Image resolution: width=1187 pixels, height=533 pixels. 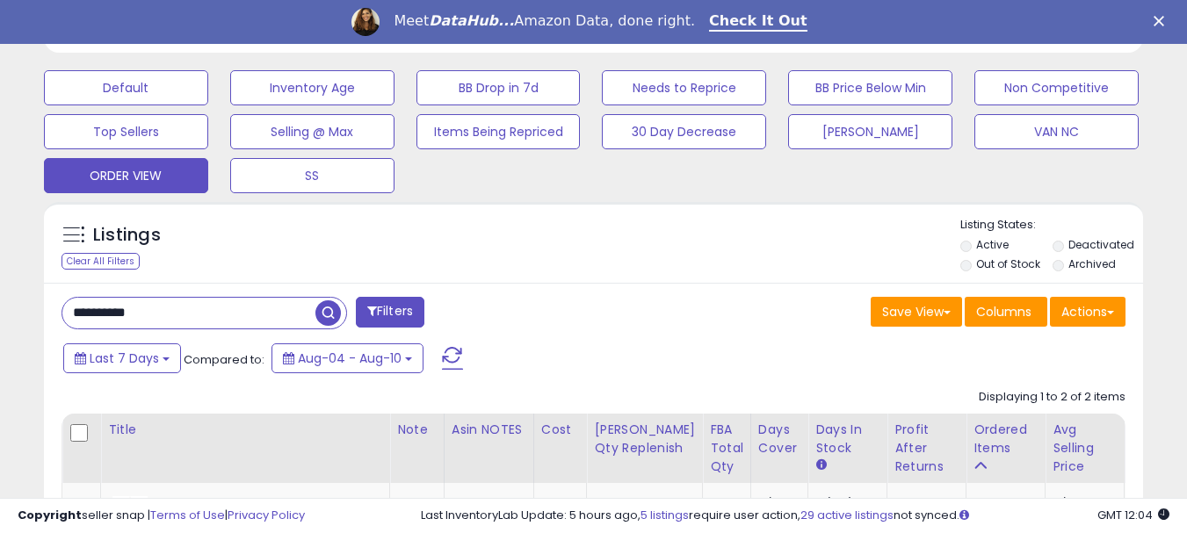 What do you see at coordinates (1005, 439) in the screenshot?
I see `div: Ordered Items` at bounding box center [1005, 439].